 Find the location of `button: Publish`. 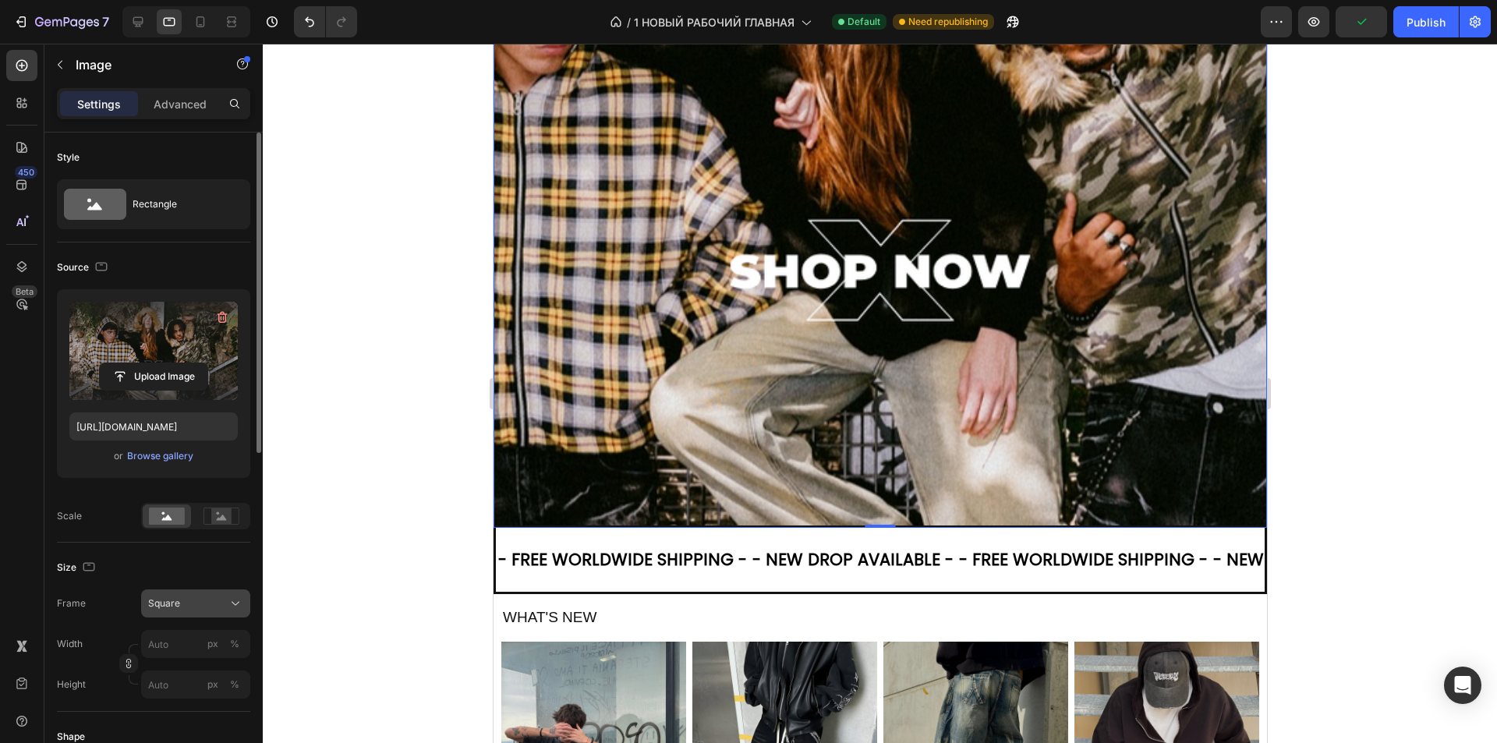

button: Publish is located at coordinates (1426, 22).